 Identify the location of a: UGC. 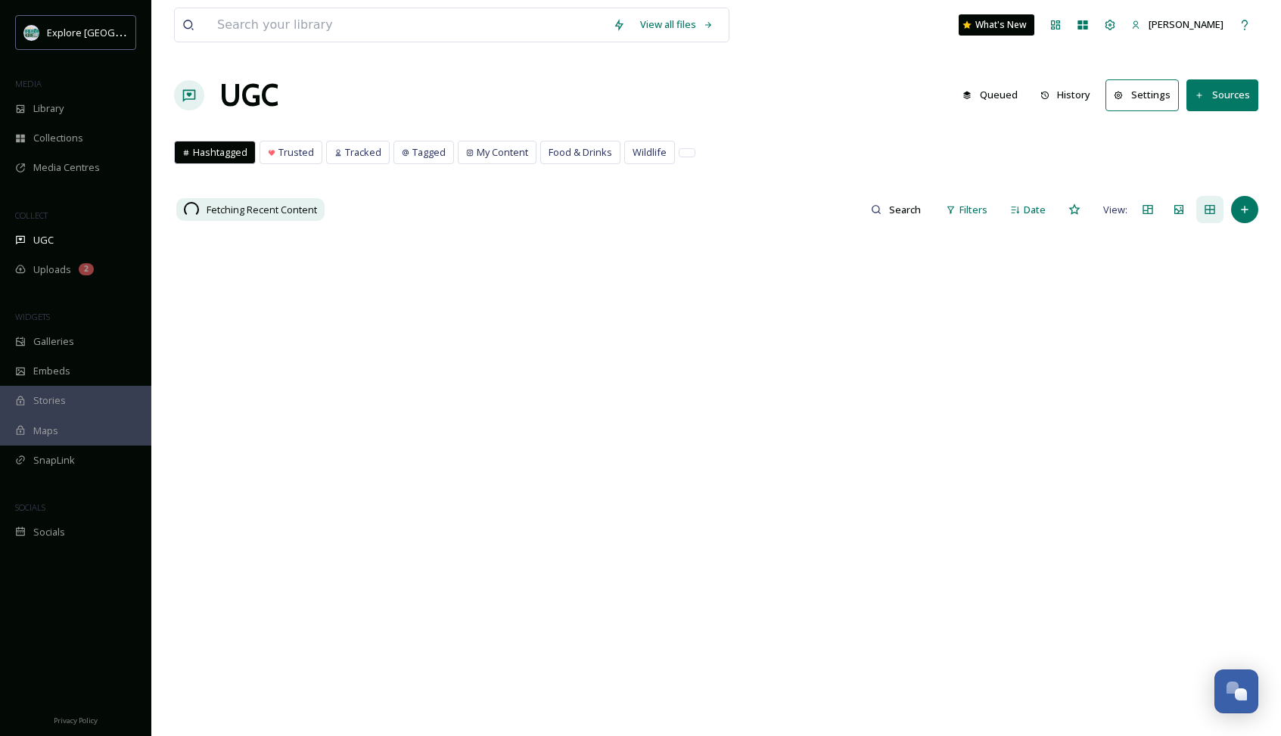
(249, 95).